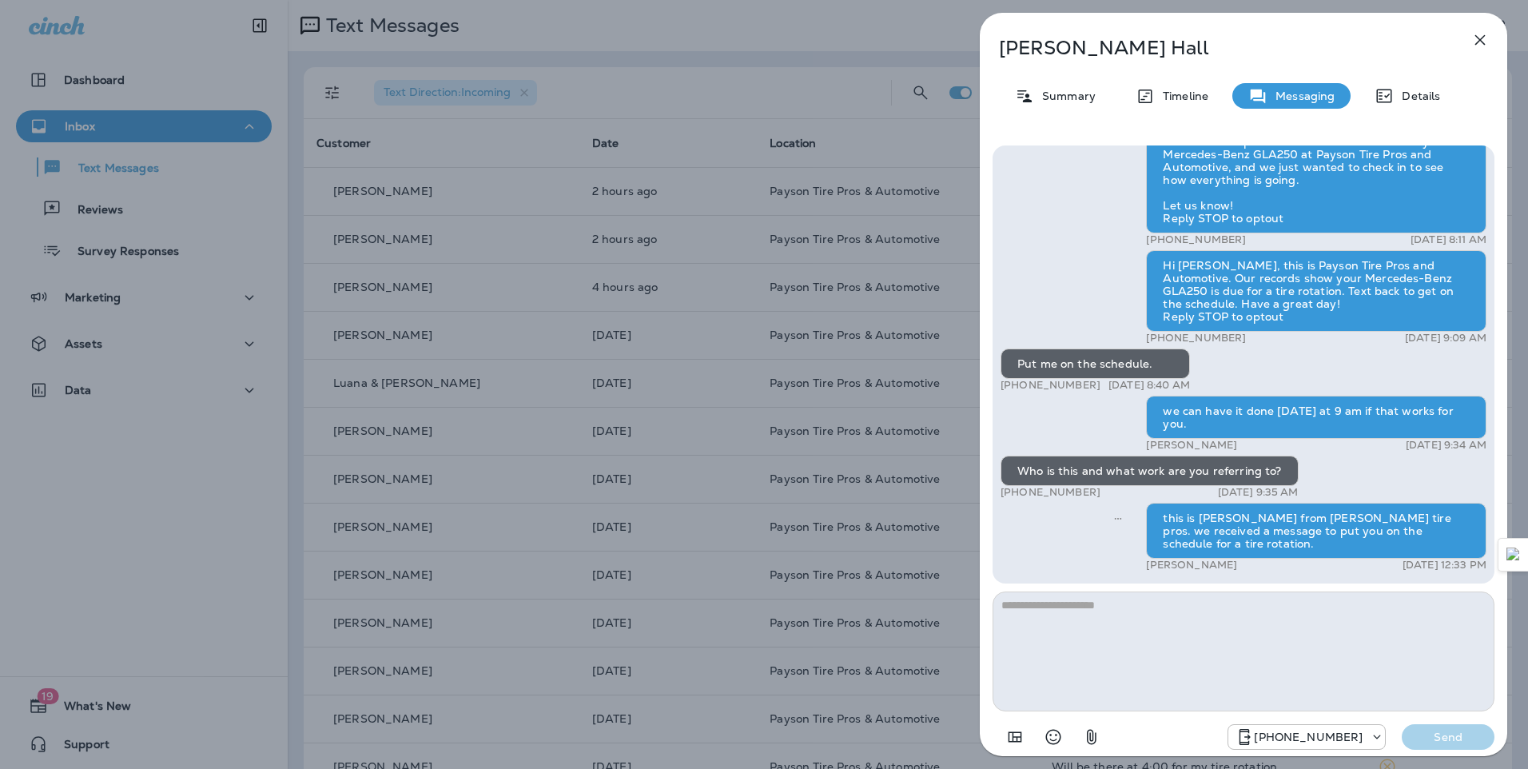  I want to click on div: Put me on the schedule., so click(1095, 364).